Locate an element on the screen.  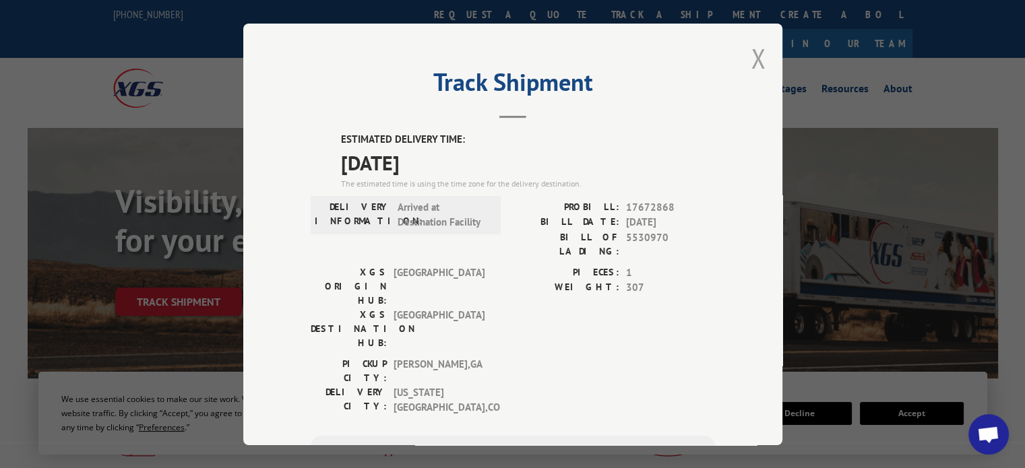
div: The estimated time is using the time zone for the delivery destination. is located at coordinates (528, 183).